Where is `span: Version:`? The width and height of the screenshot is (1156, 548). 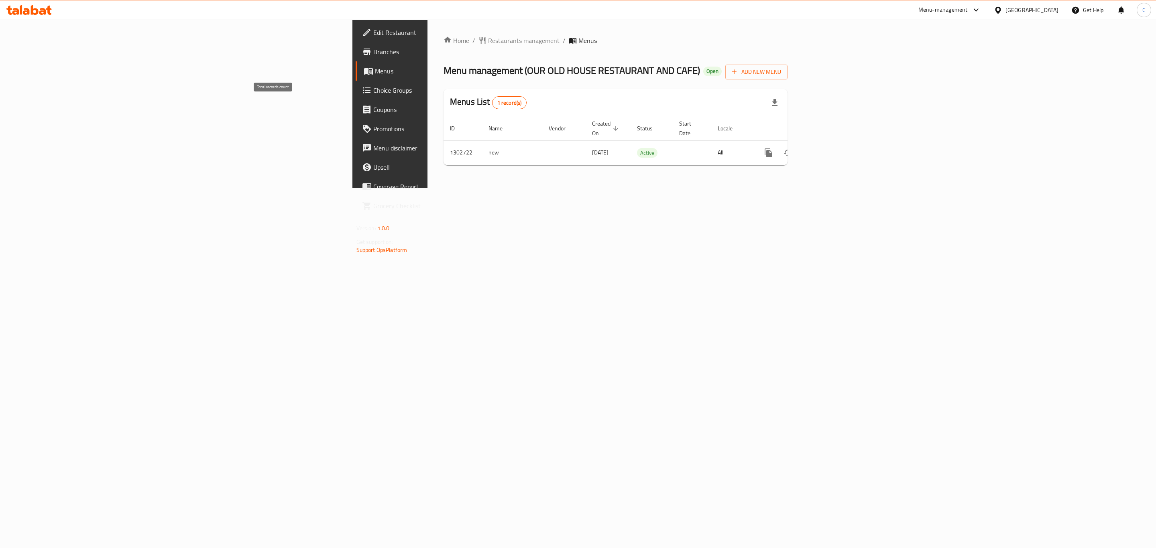
span: Version: is located at coordinates (366, 228).